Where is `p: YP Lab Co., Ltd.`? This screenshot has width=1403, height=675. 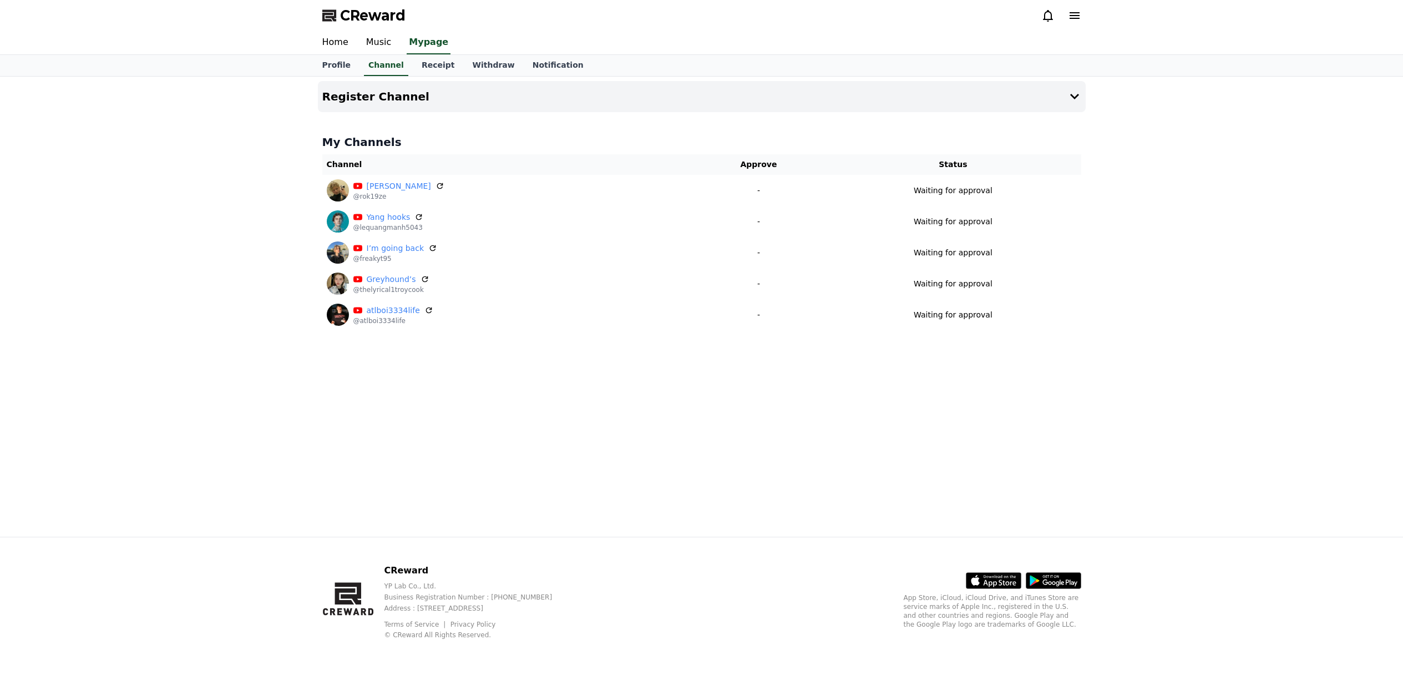 p: YP Lab Co., Ltd. is located at coordinates (477, 586).